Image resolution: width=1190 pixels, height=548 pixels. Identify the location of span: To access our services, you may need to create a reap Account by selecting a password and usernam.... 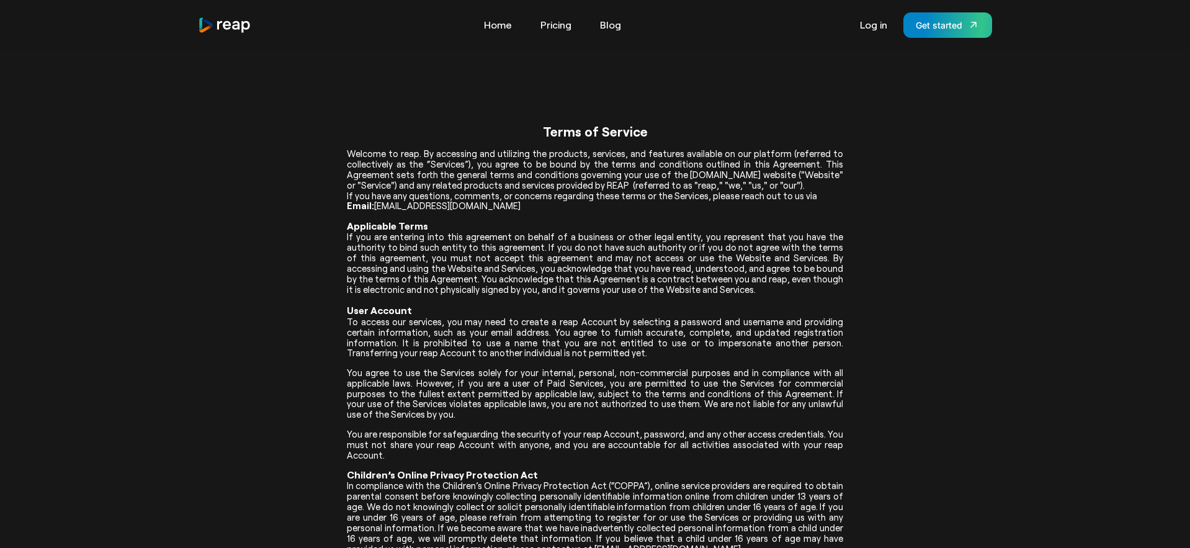
(595, 337).